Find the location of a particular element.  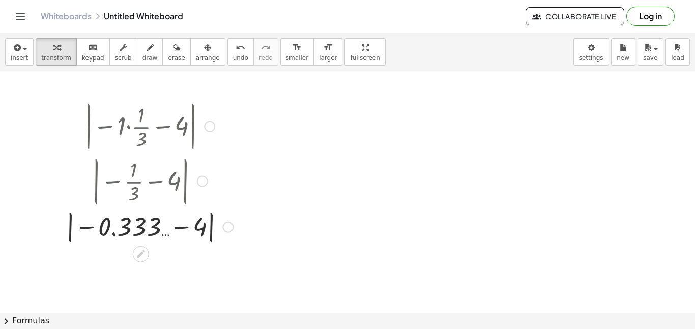

button: erase is located at coordinates (176, 52).